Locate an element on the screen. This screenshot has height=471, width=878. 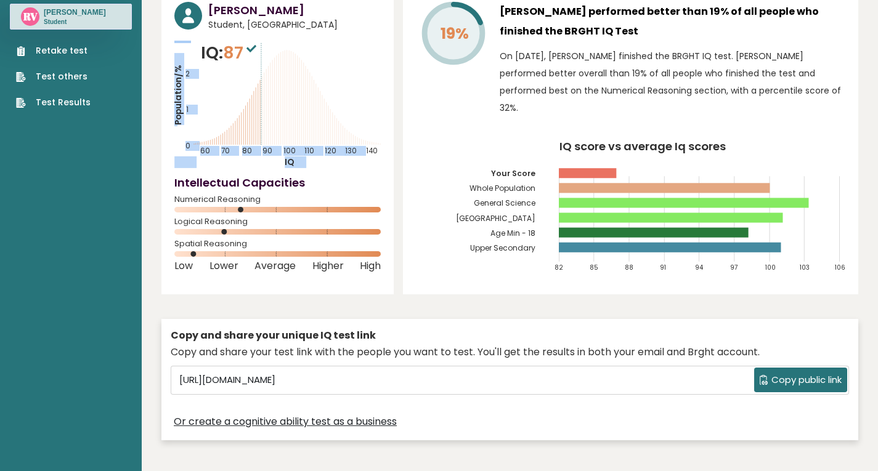
tspan: 90 is located at coordinates (267, 151).